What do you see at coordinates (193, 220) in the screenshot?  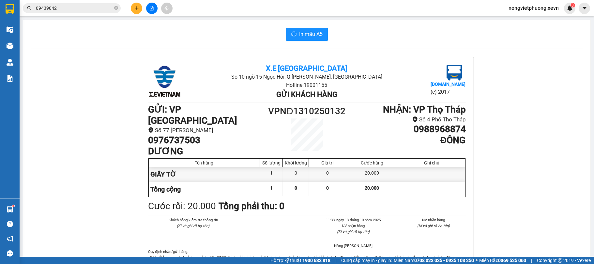 I see `li: Khách hàng kiểm tra thông tin` at bounding box center [193, 220].